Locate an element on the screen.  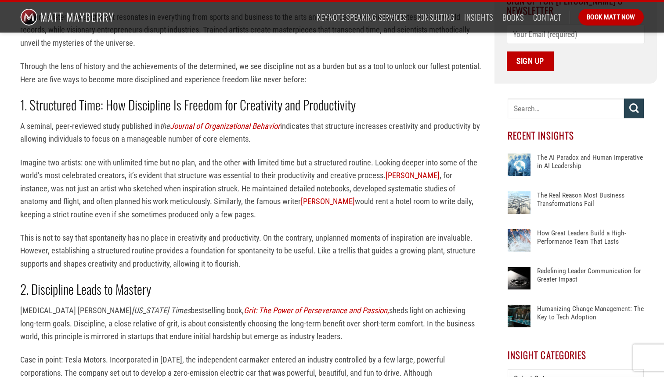
a: The AI Paradox and Human Imperative in AI Leadership is located at coordinates (591, 167).